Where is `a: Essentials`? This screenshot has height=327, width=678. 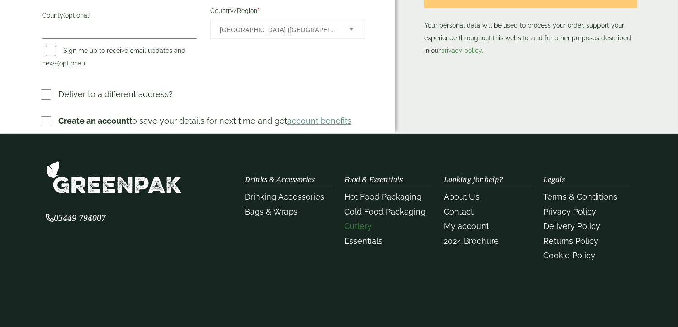 a: Essentials is located at coordinates (364, 241).